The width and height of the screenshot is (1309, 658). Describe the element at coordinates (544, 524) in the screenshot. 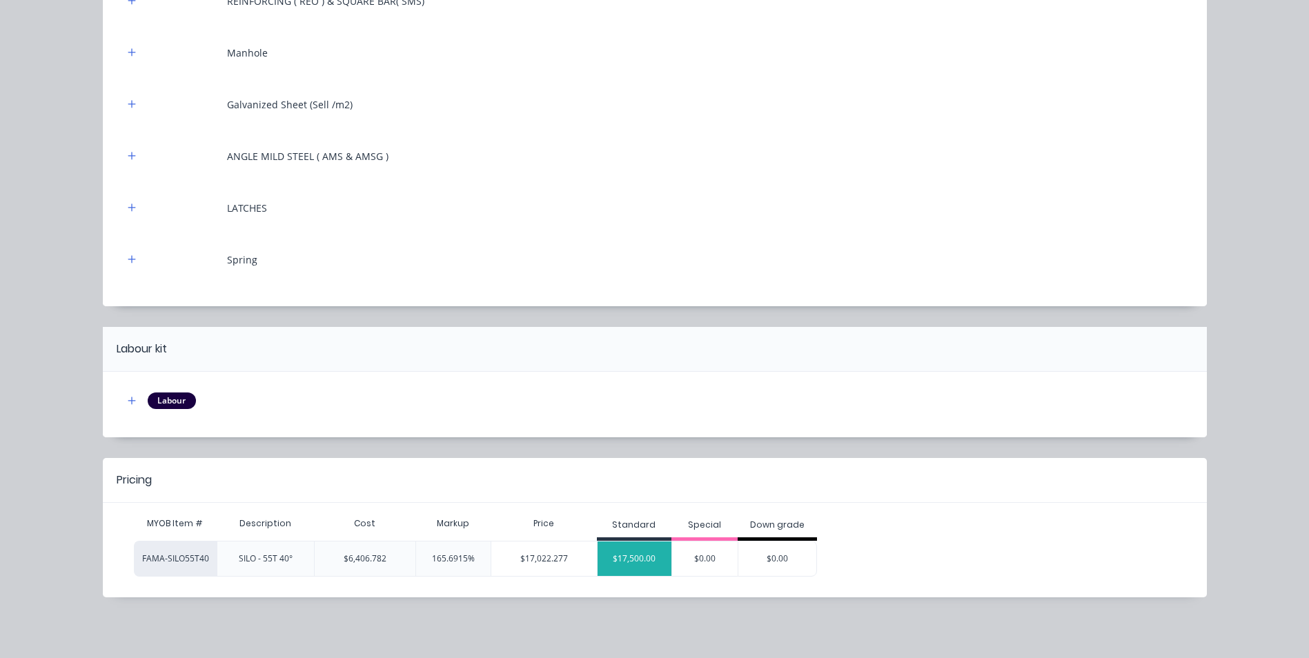

I see `div: Price` at that location.